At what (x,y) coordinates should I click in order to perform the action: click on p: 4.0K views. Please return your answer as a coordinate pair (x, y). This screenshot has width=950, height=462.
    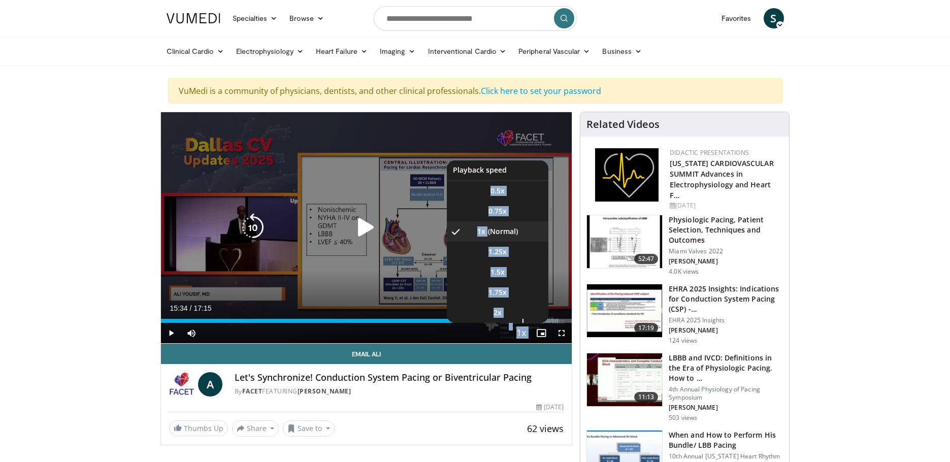
    Looking at the image, I should click on (684, 272).